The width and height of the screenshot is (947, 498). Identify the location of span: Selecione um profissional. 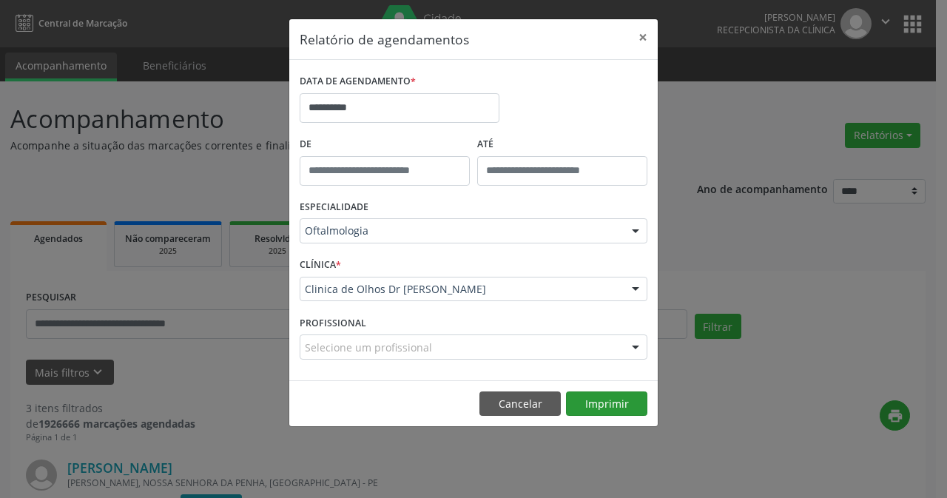
(368, 347).